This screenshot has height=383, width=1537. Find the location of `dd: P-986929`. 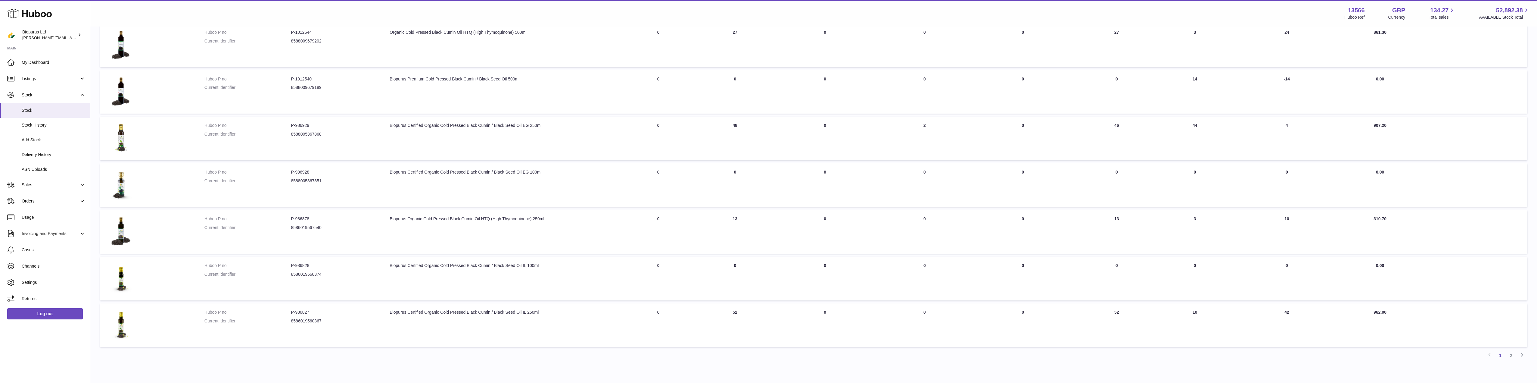

dd: P-986929 is located at coordinates (335, 125).